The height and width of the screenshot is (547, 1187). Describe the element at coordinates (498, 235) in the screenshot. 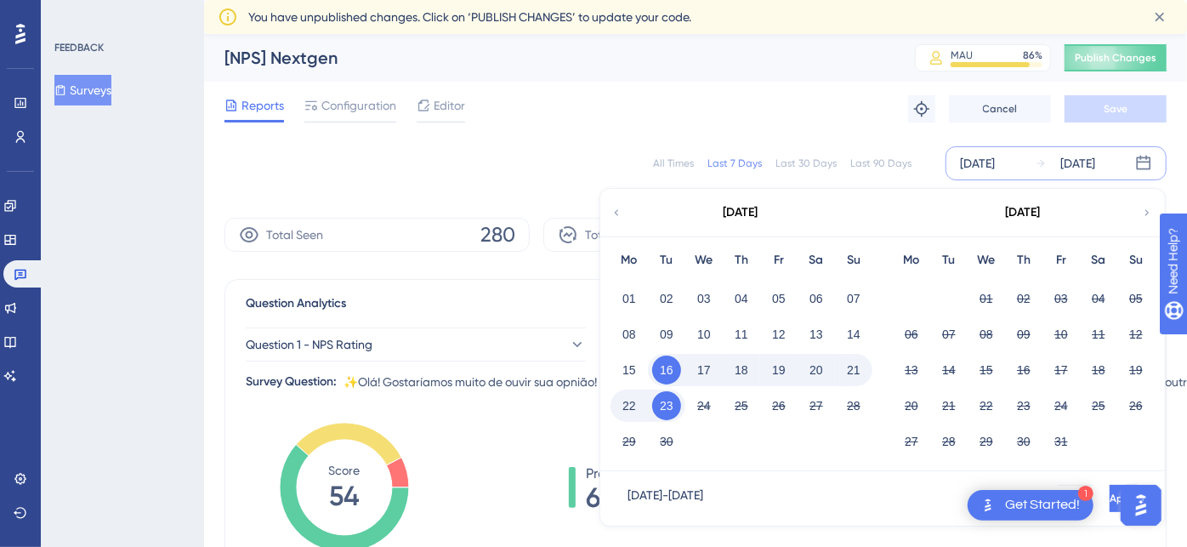

I see `span: 280` at that location.